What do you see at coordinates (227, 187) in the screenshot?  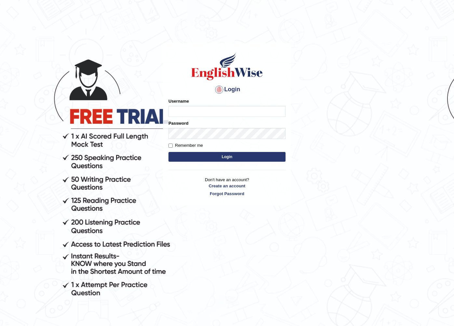 I see `p: Don't have an account?` at bounding box center [227, 187].